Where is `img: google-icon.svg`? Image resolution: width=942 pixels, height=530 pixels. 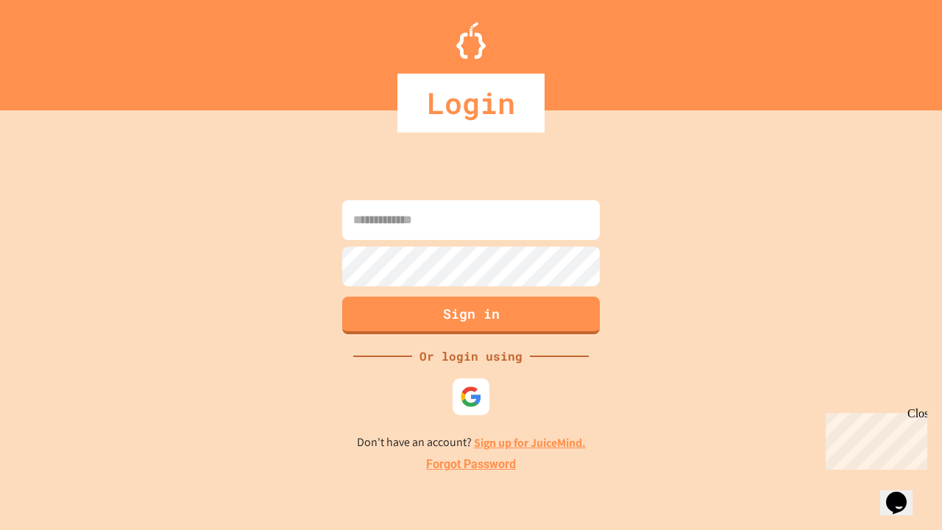
img: google-icon.svg is located at coordinates (471, 397).